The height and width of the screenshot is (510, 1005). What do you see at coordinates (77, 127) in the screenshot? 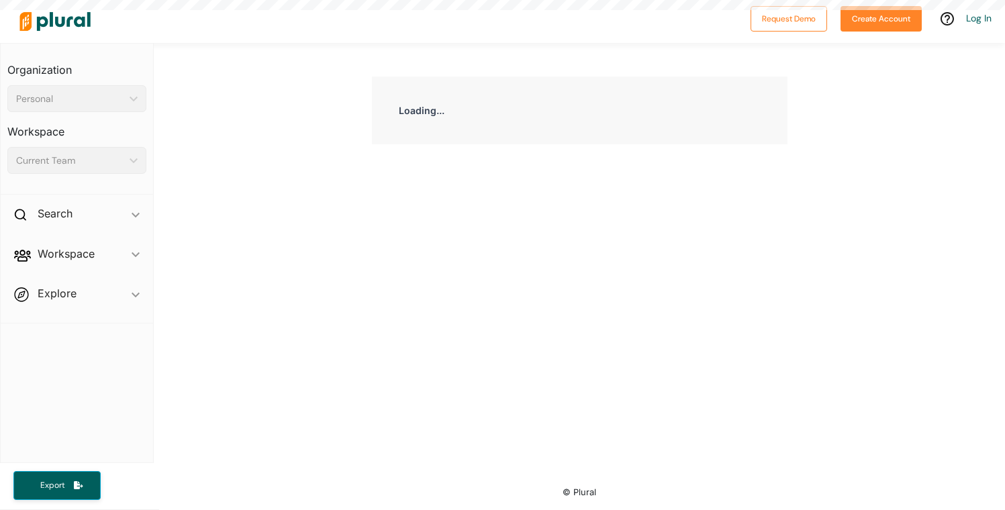
I see `h3: Workspace` at bounding box center [77, 127].